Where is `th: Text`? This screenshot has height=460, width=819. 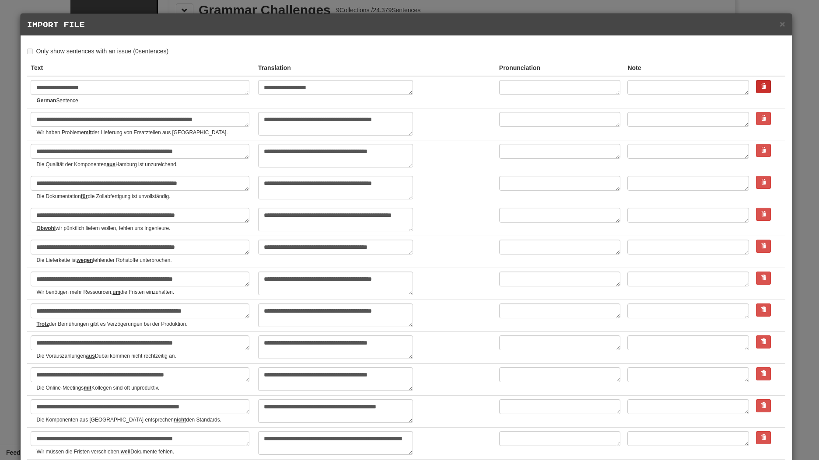 th: Text is located at coordinates (141, 68).